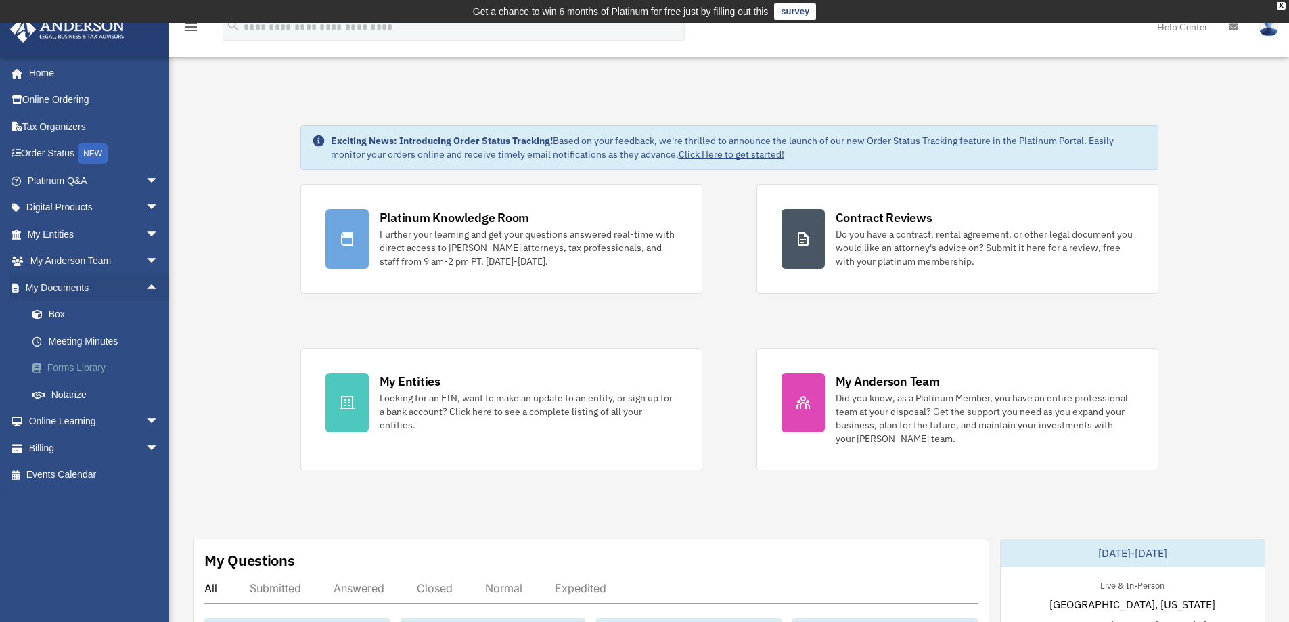 The height and width of the screenshot is (622, 1289). Describe the element at coordinates (233, 26) in the screenshot. I see `i: search` at that location.